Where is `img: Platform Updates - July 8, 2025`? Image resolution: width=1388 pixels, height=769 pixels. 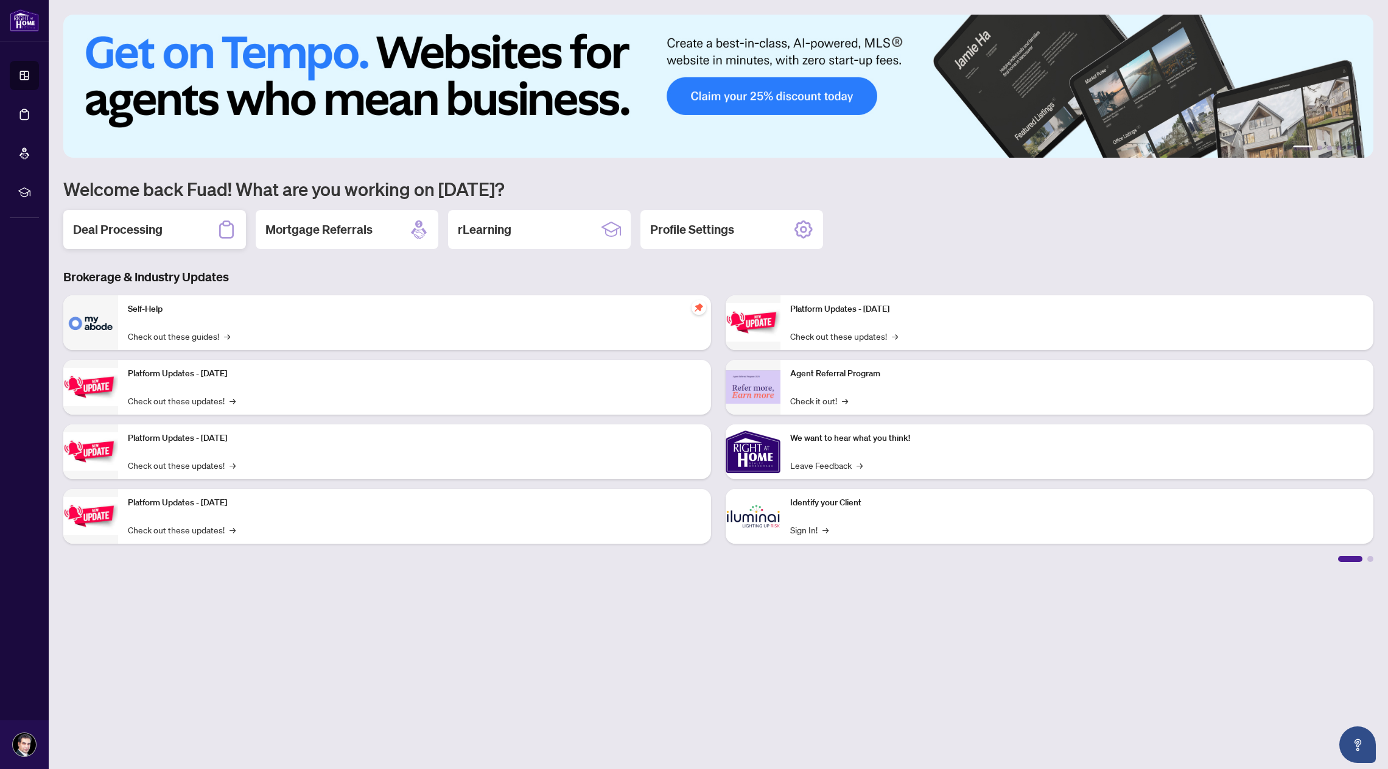 img: Platform Updates - July 8, 2025 is located at coordinates (91, 515).